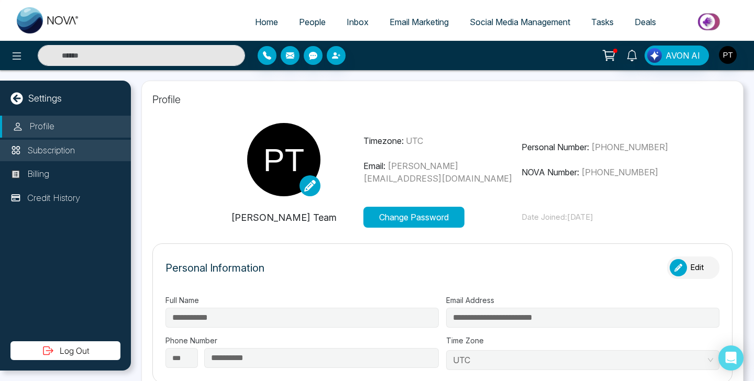  Describe the element at coordinates (312, 22) in the screenshot. I see `span: People` at that location.